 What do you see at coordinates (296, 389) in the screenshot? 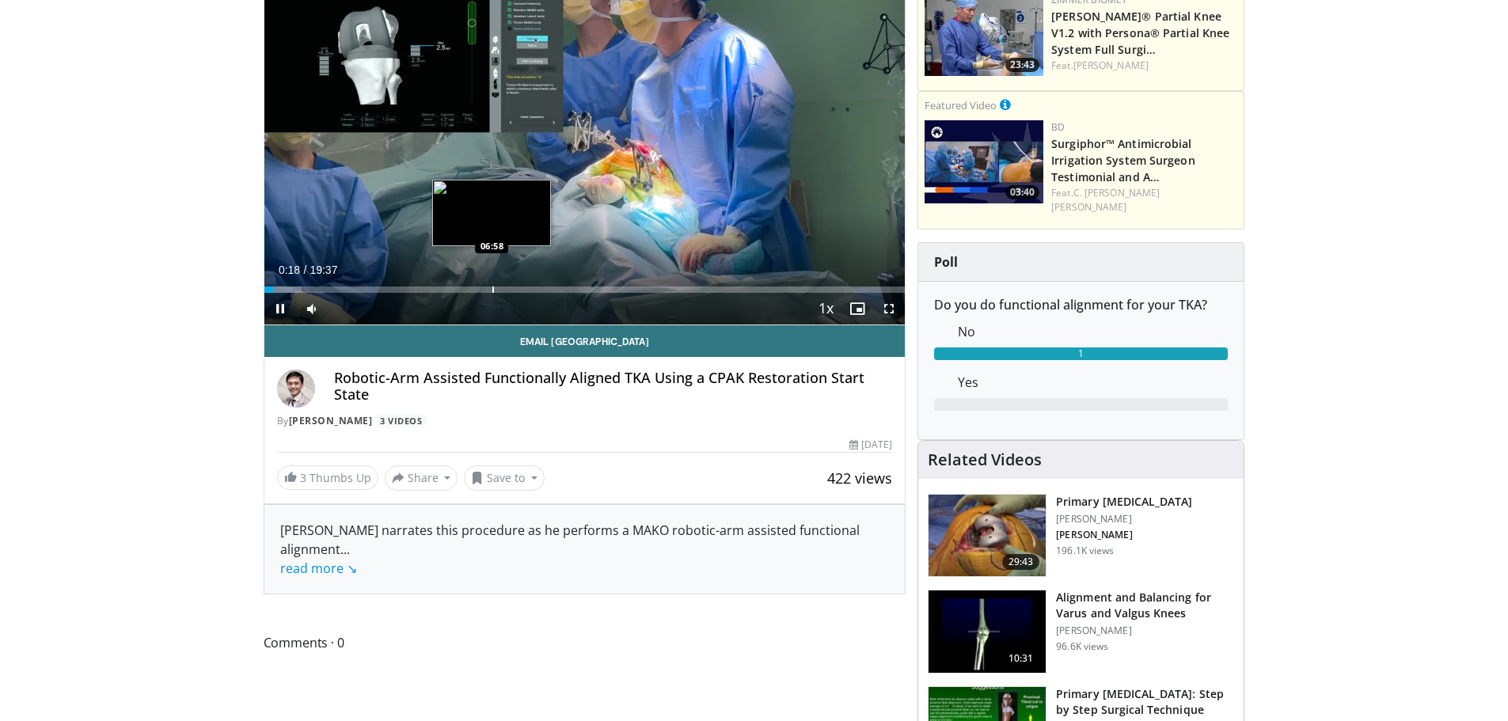
I see `img: Avatar` at bounding box center [296, 389].